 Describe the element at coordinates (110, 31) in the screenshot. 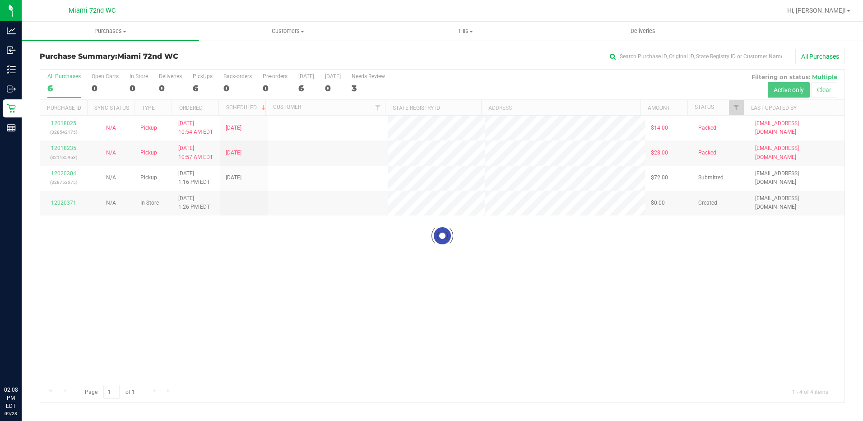

I see `span: Purchases` at that location.